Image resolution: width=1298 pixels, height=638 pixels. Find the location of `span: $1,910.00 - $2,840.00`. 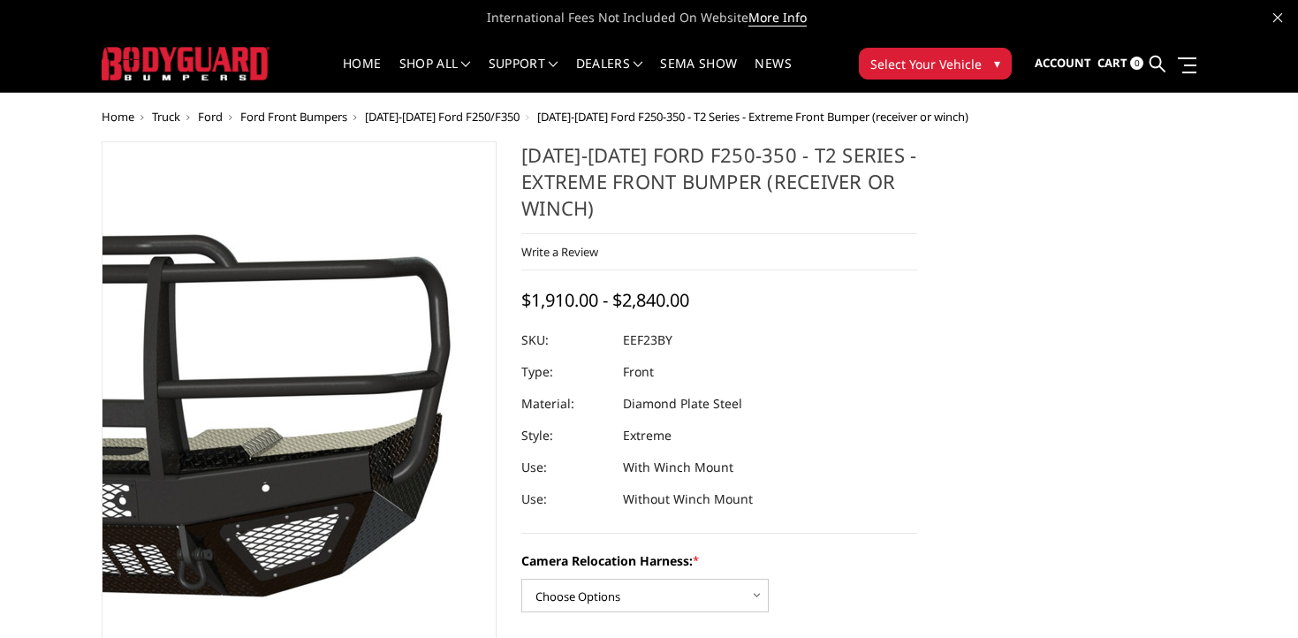

span: $1,910.00 - $2,840.00 is located at coordinates (605, 300).